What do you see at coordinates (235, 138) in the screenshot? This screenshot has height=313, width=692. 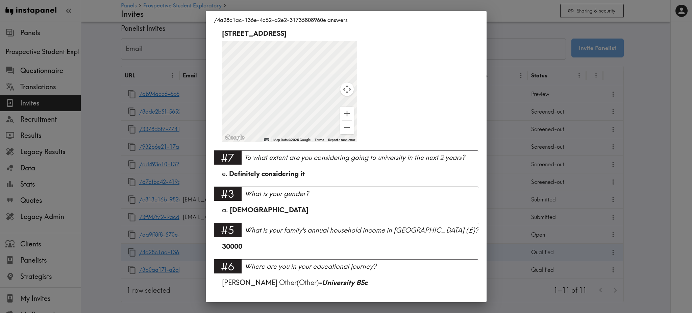 I see `img: Google` at bounding box center [235, 138].